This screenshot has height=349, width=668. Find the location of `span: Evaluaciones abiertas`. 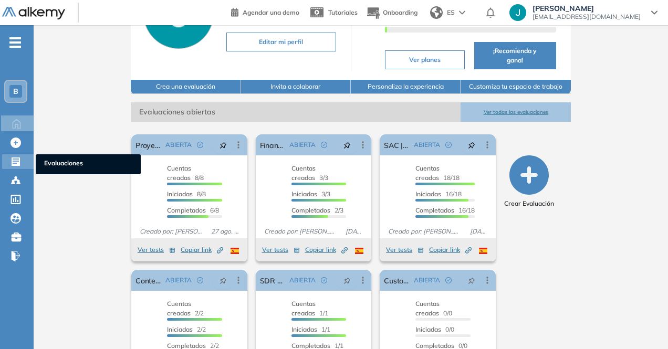

span: Evaluaciones abiertas is located at coordinates (296, 112).